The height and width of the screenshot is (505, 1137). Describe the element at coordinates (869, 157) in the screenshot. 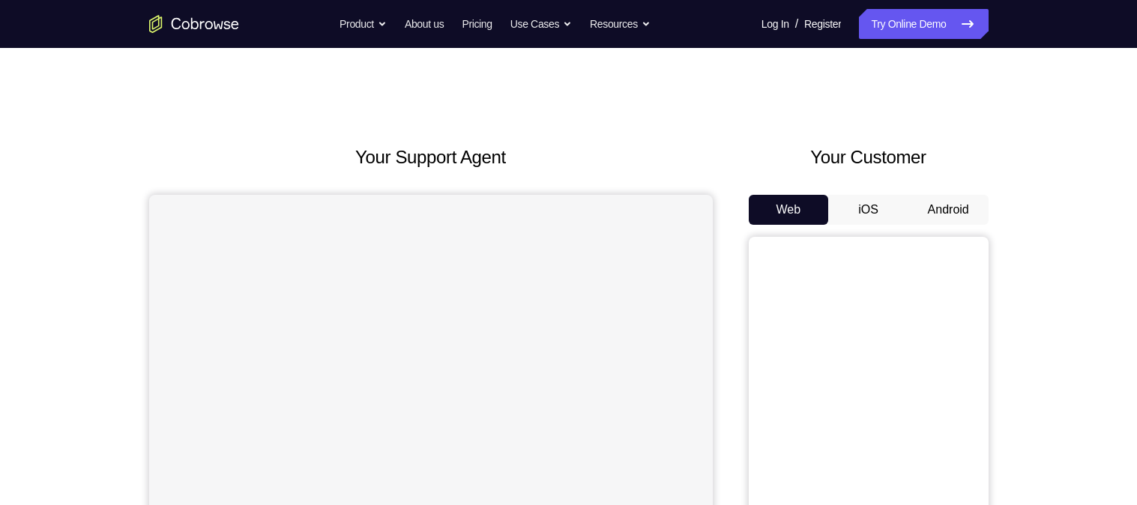

I see `h2: Your Customer` at that location.